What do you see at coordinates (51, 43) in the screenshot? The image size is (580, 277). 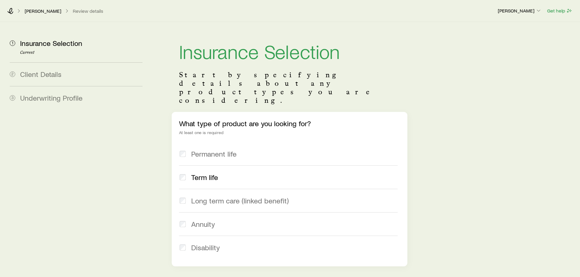 I see `span: Insurance Selection` at bounding box center [51, 43].